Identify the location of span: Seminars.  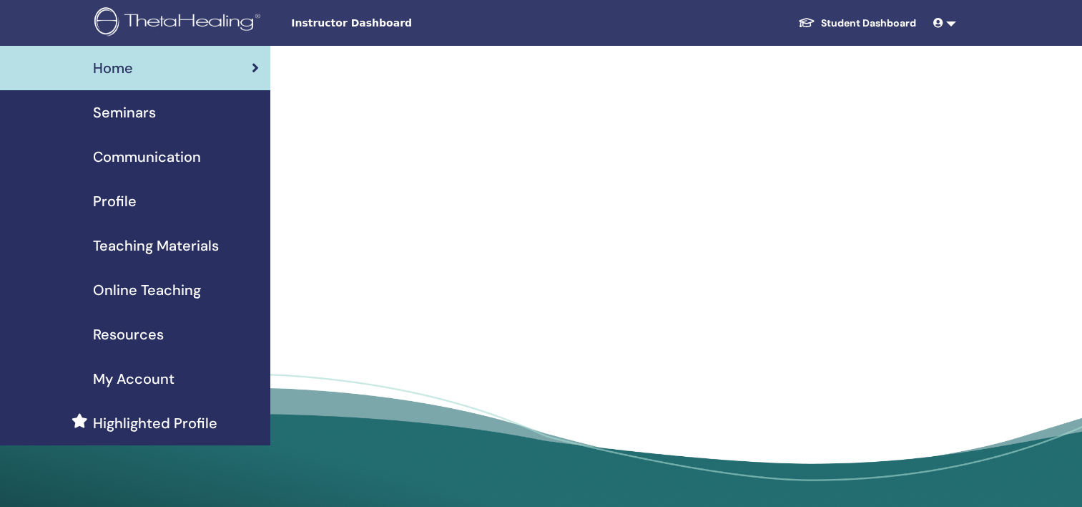
(124, 112).